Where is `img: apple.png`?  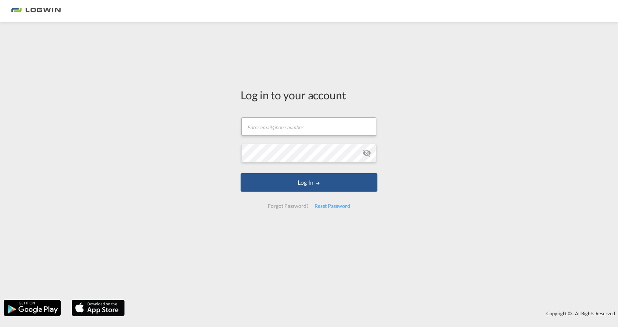 img: apple.png is located at coordinates (98, 308).